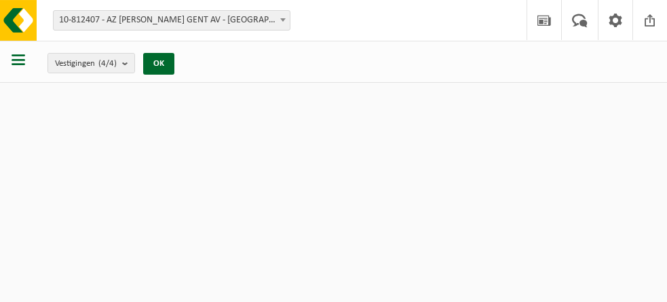  What do you see at coordinates (86, 64) in the screenshot?
I see `span: Vestigingen` at bounding box center [86, 64].